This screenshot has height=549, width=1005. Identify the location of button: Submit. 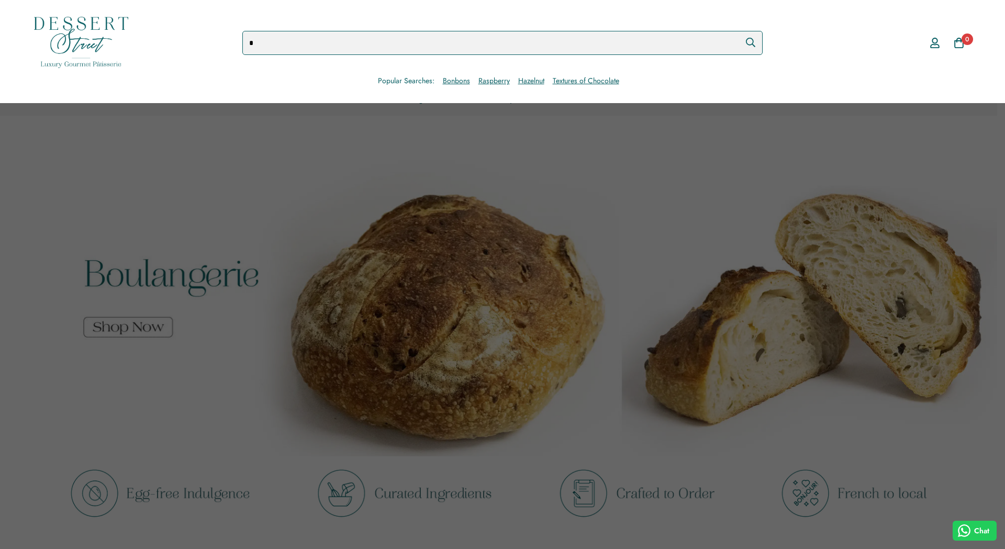
(751, 42).